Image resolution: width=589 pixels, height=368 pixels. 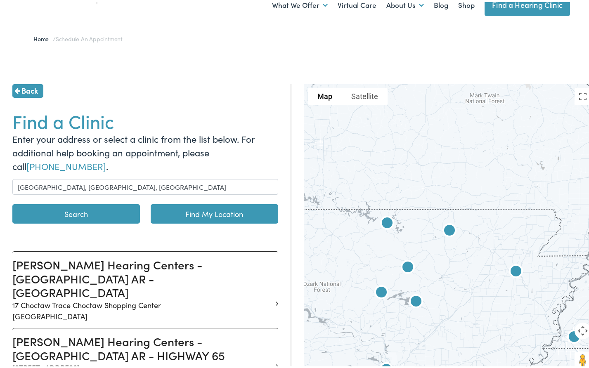 What do you see at coordinates (325, 95) in the screenshot?
I see `button: Show street map` at bounding box center [325, 95].